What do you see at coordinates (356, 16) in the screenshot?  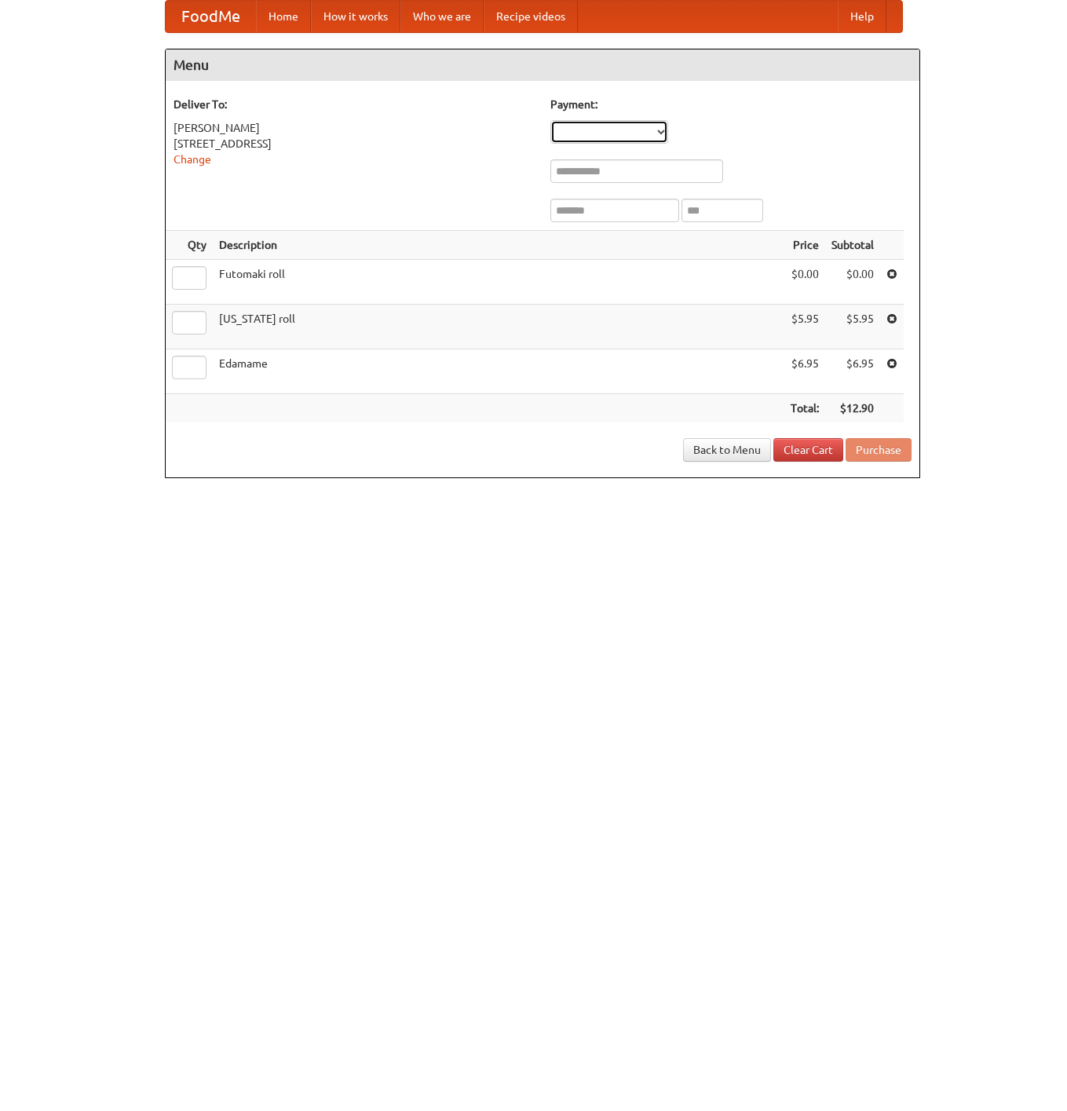 I see `a: How it works` at bounding box center [356, 16].